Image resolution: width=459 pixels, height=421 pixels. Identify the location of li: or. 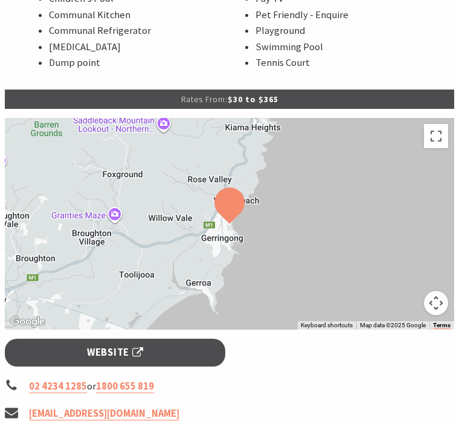
(230, 386).